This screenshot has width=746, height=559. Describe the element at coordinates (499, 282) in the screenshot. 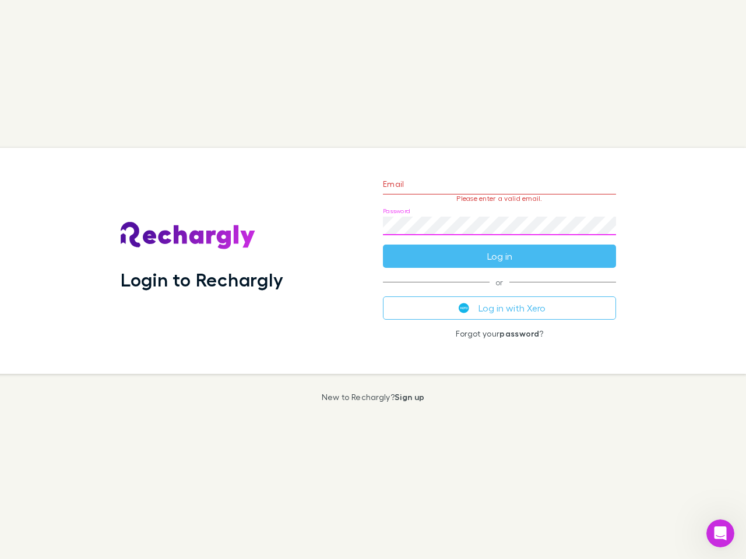

I see `span: or` at that location.